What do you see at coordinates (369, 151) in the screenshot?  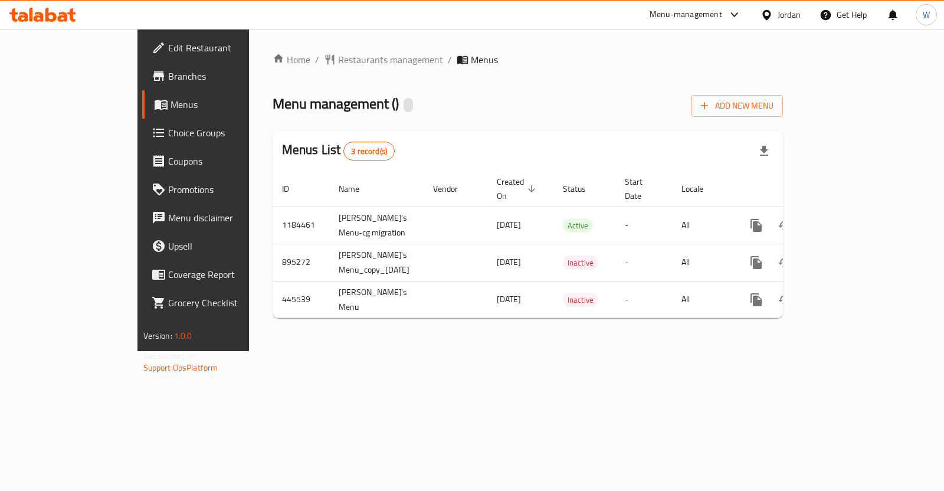 I see `div: Total records count` at bounding box center [369, 151].